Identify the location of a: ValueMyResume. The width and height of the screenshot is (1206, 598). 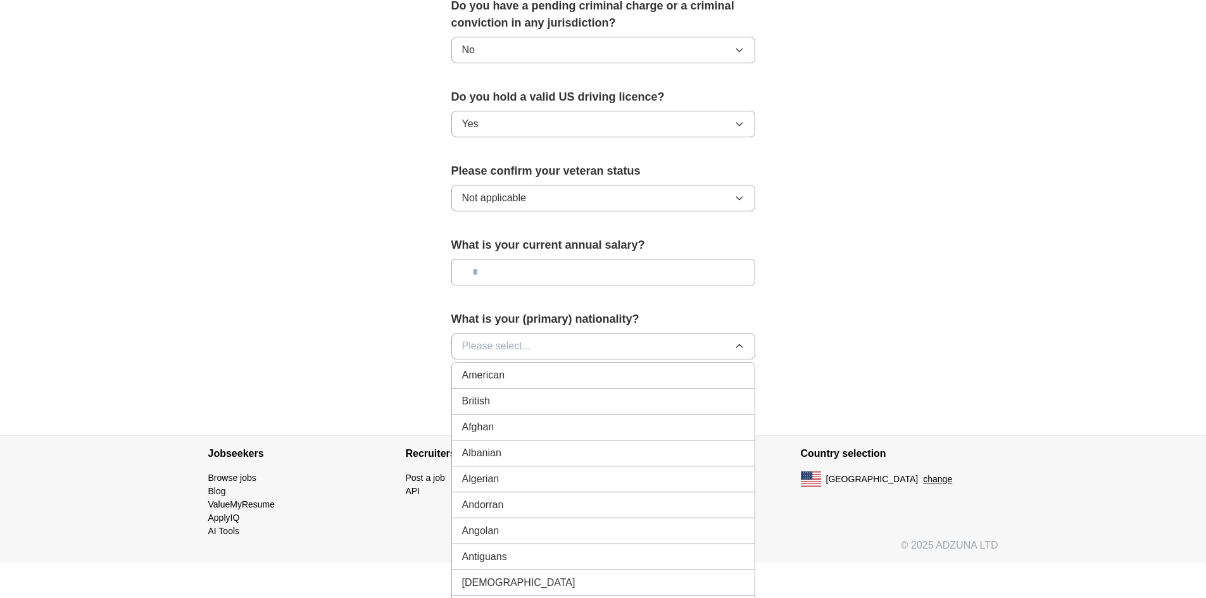
(242, 505).